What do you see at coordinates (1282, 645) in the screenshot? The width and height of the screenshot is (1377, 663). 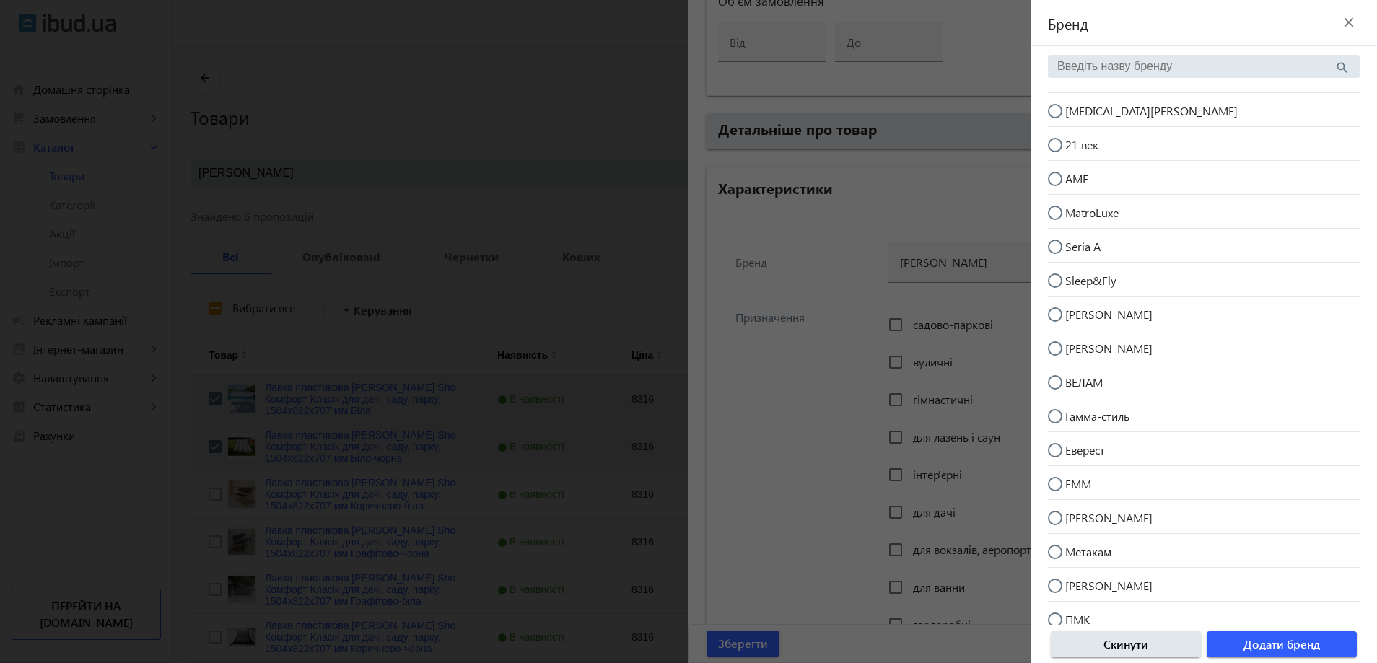 I see `span: Додати бренд` at bounding box center [1282, 645].